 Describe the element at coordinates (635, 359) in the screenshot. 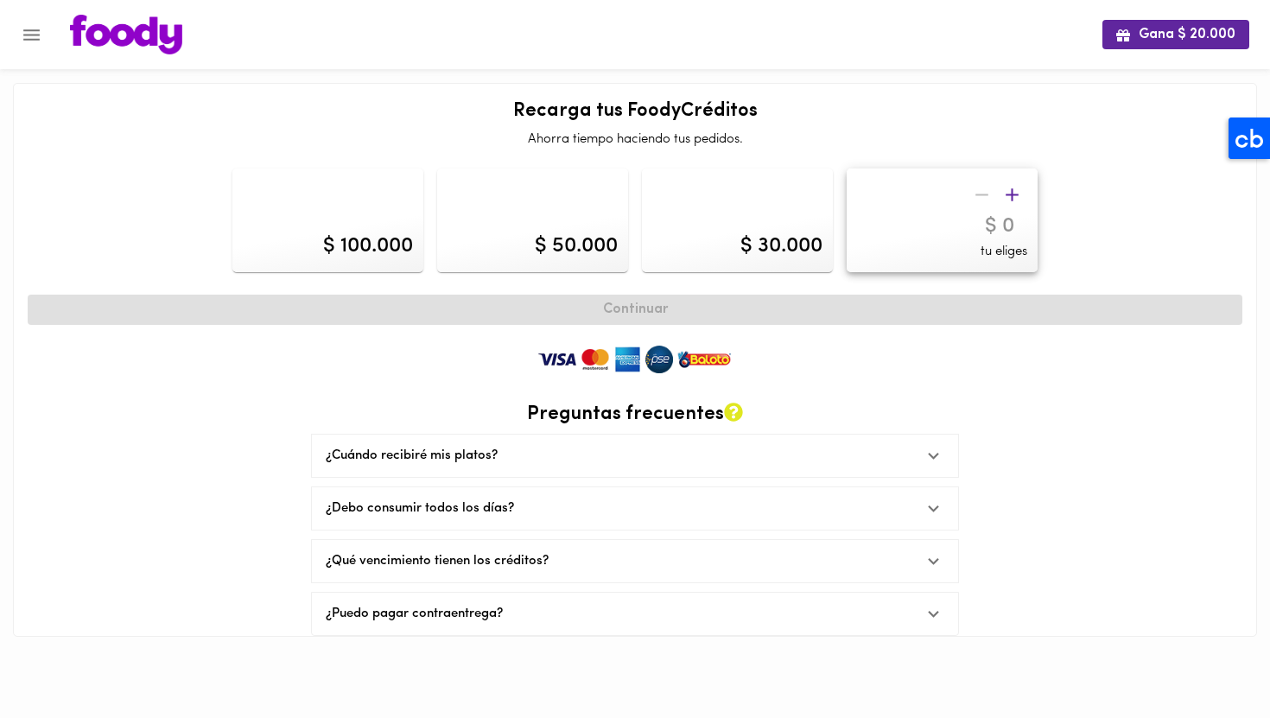

I see `img: medios-de-pago.png` at that location.